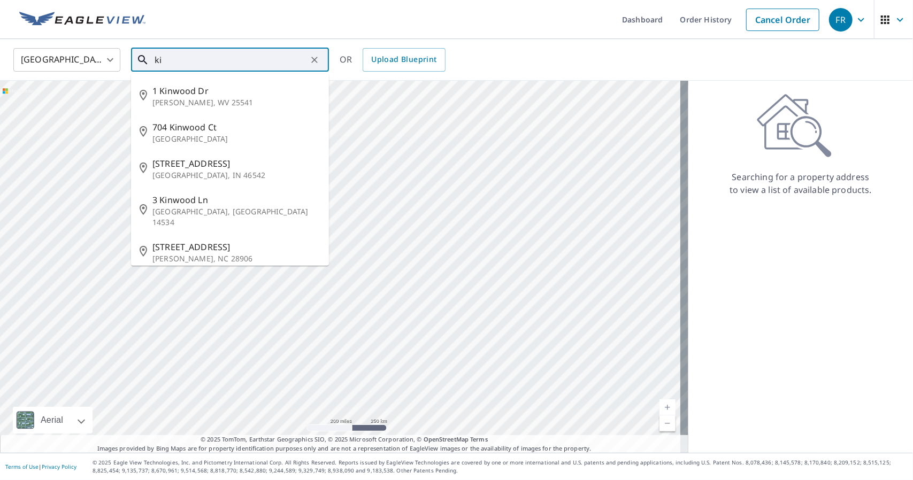 This screenshot has height=480, width=913. Describe the element at coordinates (22, 467) in the screenshot. I see `a: Terms of Use` at that location.